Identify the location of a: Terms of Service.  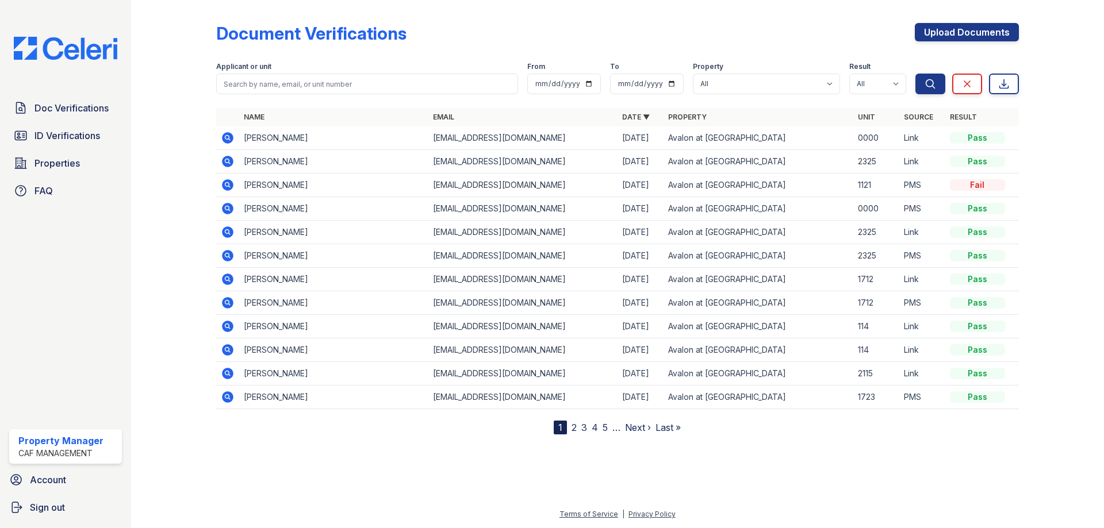
(589, 514).